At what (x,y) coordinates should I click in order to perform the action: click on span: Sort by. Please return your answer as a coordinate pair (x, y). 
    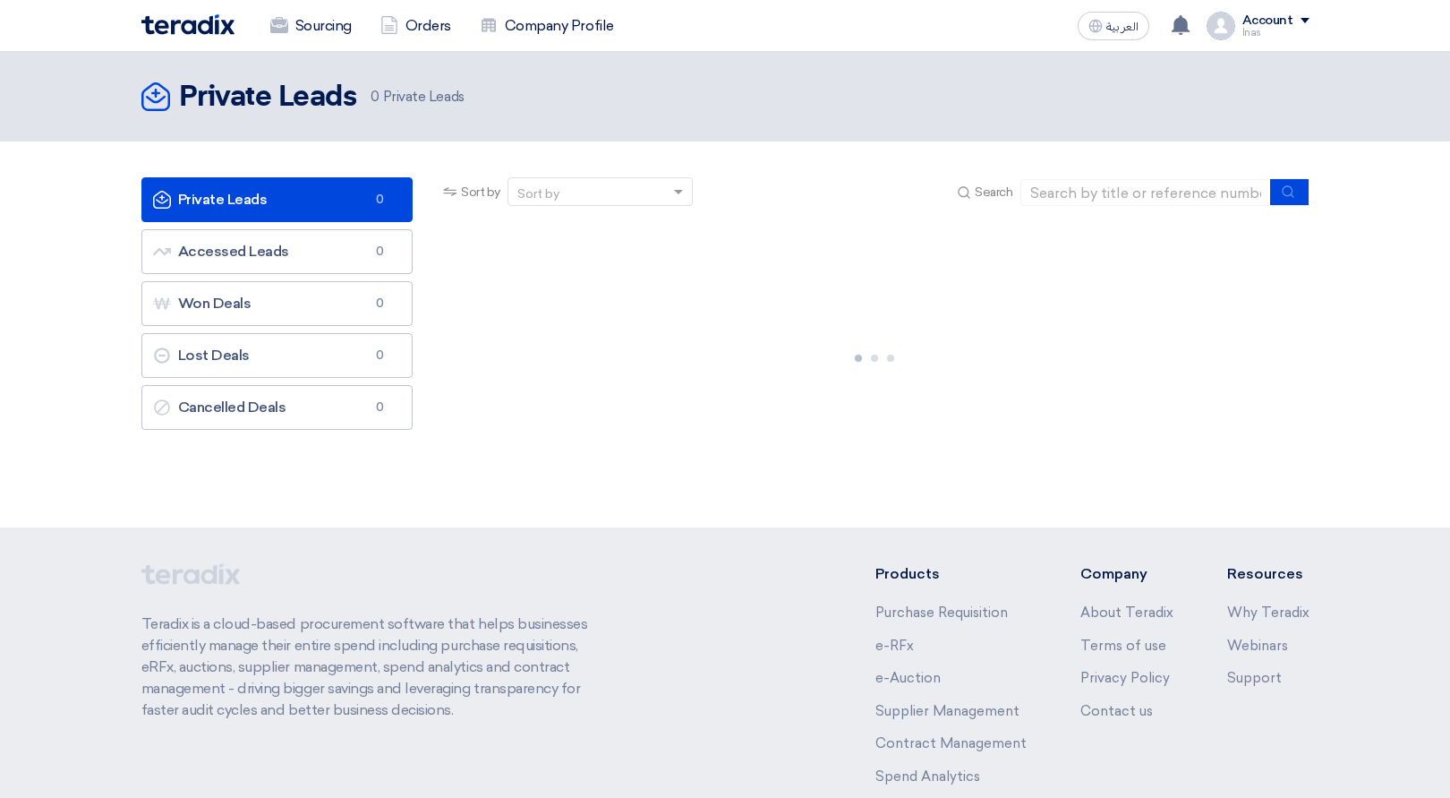
    Looking at the image, I should click on (481, 192).